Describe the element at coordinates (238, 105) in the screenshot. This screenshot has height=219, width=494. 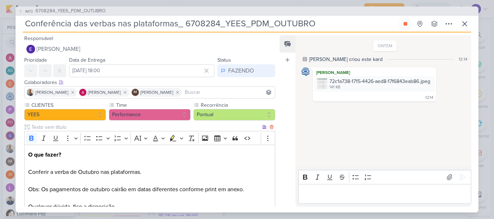
I see `label: Recorrência` at that location.